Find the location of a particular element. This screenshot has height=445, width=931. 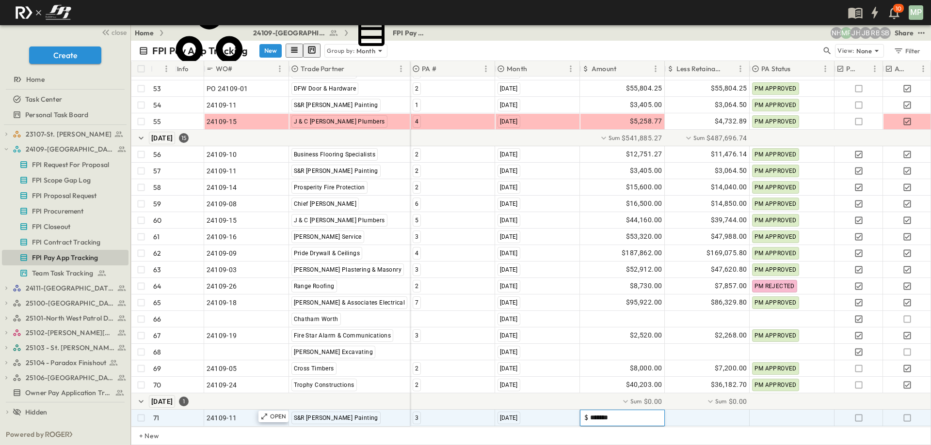

p: PA # is located at coordinates (429, 69).